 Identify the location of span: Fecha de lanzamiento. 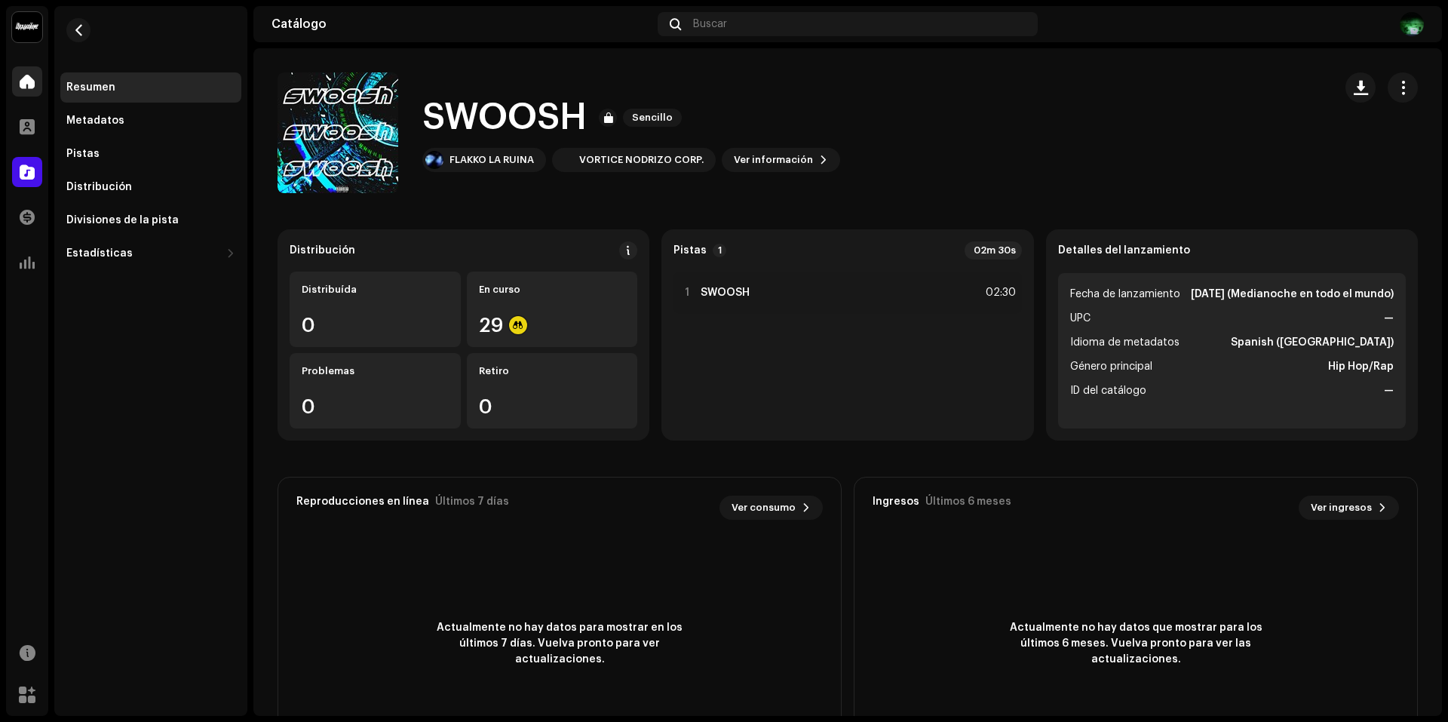
(1125, 294).